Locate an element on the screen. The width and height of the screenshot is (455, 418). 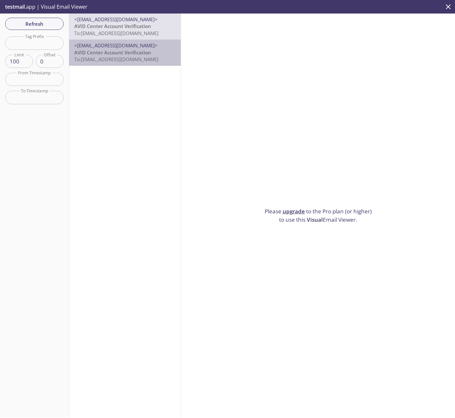
span: testmail is located at coordinates (15, 7).